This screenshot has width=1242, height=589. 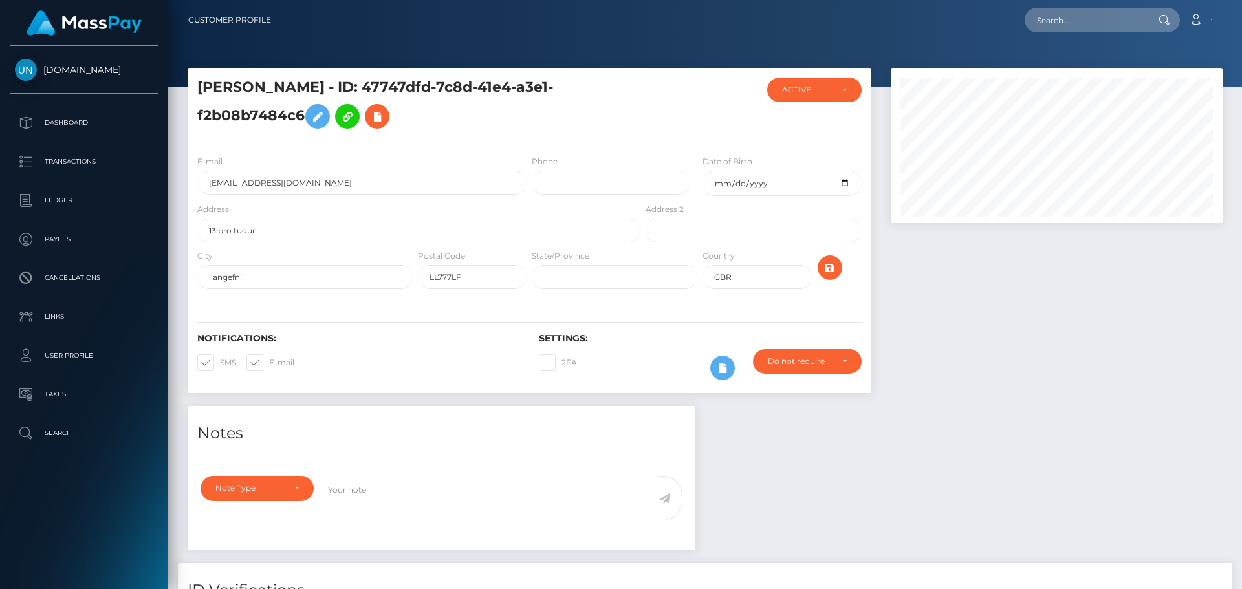 What do you see at coordinates (700, 338) in the screenshot?
I see `h6: Settings:` at bounding box center [700, 338].